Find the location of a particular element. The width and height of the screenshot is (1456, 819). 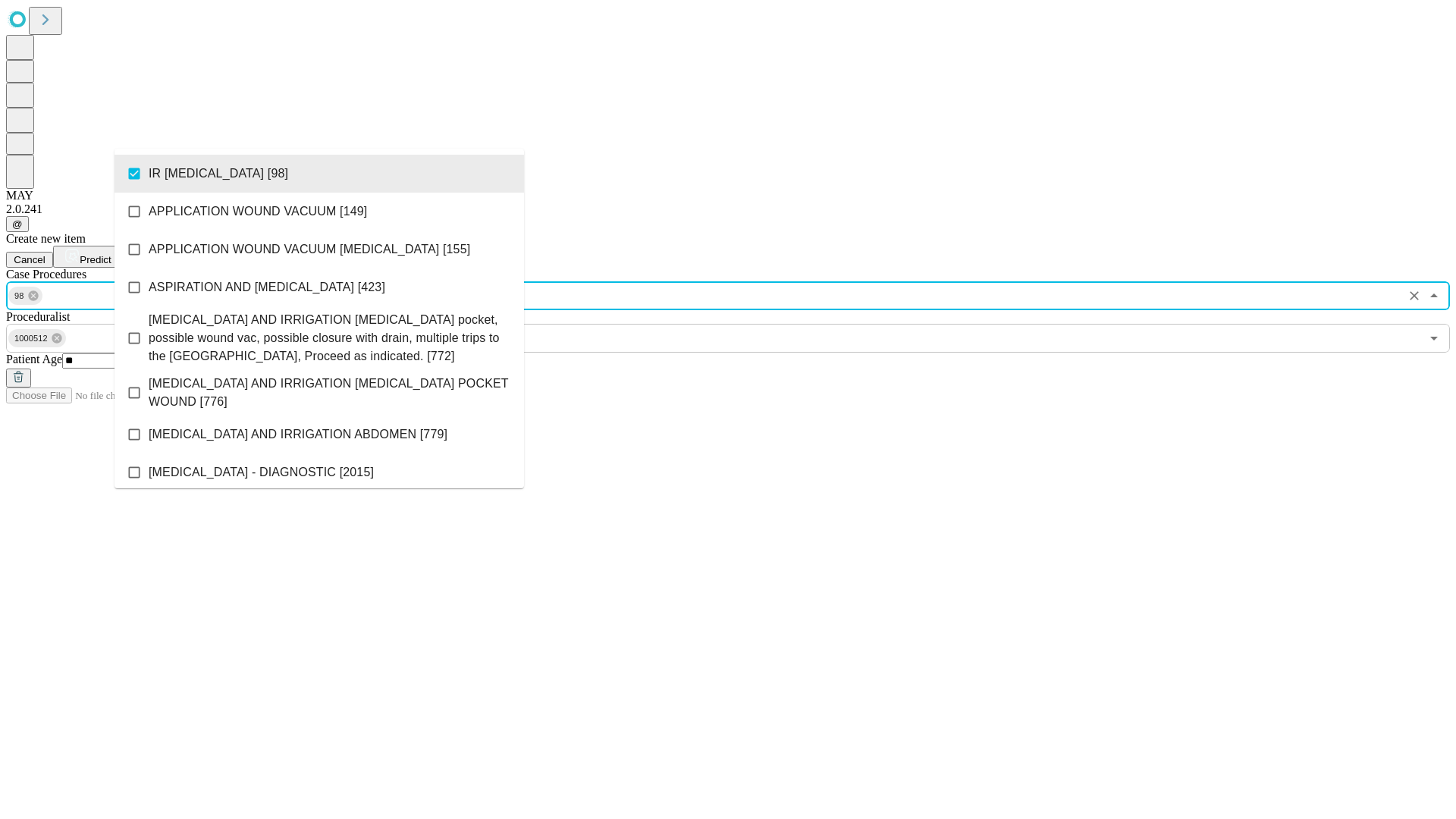

button: Cancel is located at coordinates (30, 259).